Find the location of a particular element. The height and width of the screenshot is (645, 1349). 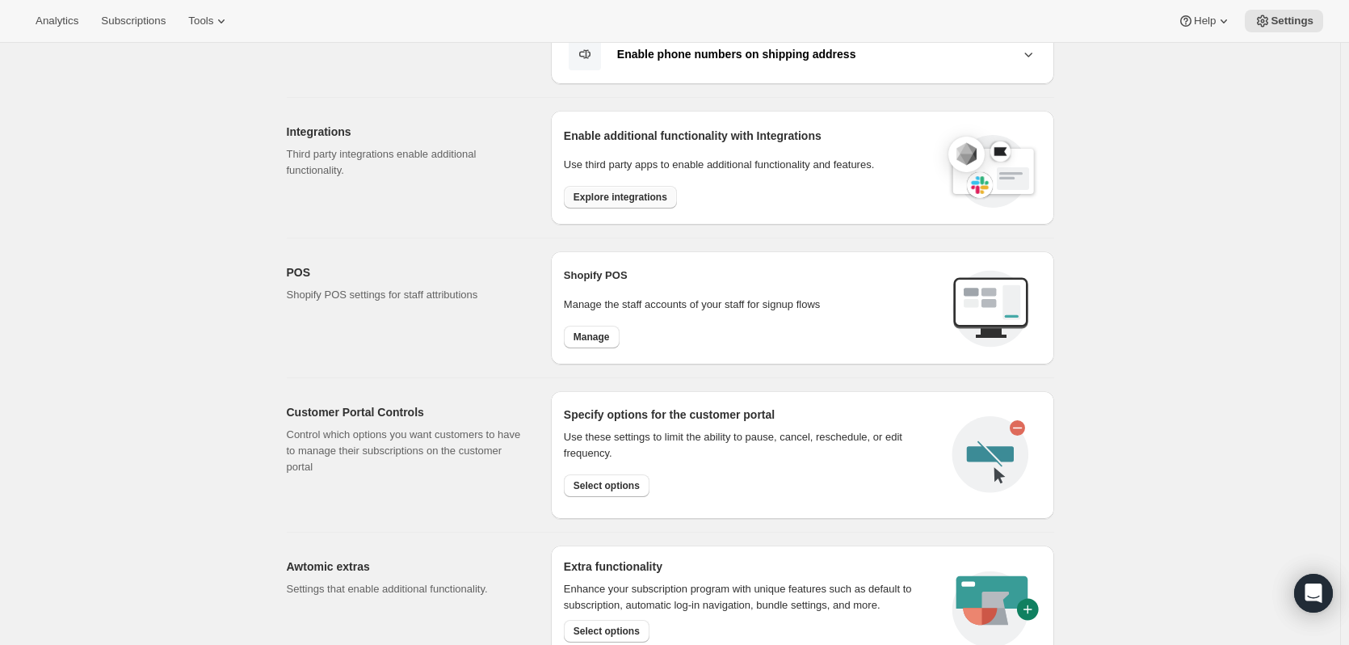

h2: Extra functionality is located at coordinates (613, 566).